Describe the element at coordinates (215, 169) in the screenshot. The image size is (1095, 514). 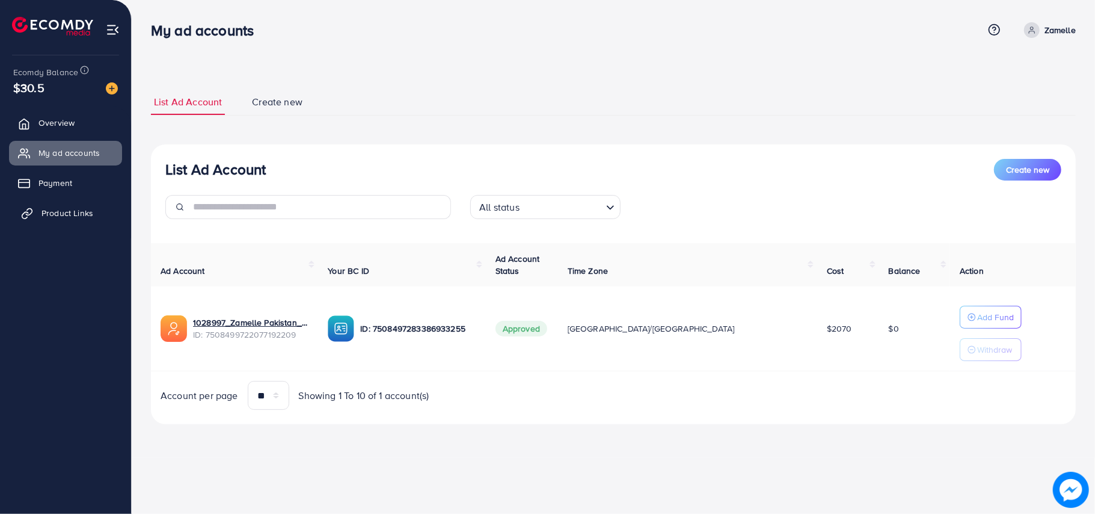
I see `h3: List Ad Account` at that location.